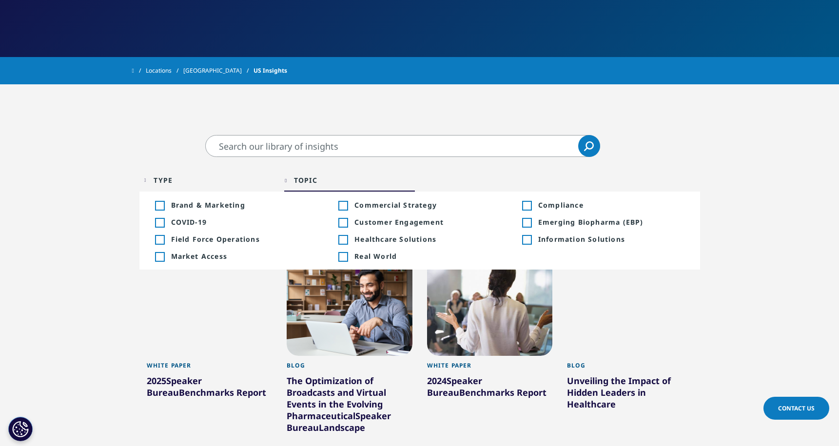 The height and width of the screenshot is (446, 839). What do you see at coordinates (306, 180) in the screenshot?
I see `div: Topic facet.` at bounding box center [306, 180].